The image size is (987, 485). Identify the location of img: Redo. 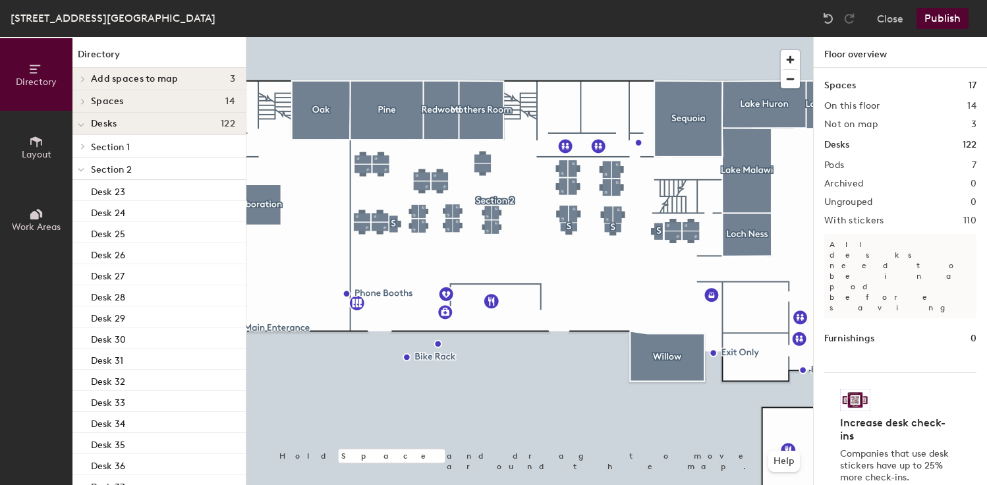
(850, 18).